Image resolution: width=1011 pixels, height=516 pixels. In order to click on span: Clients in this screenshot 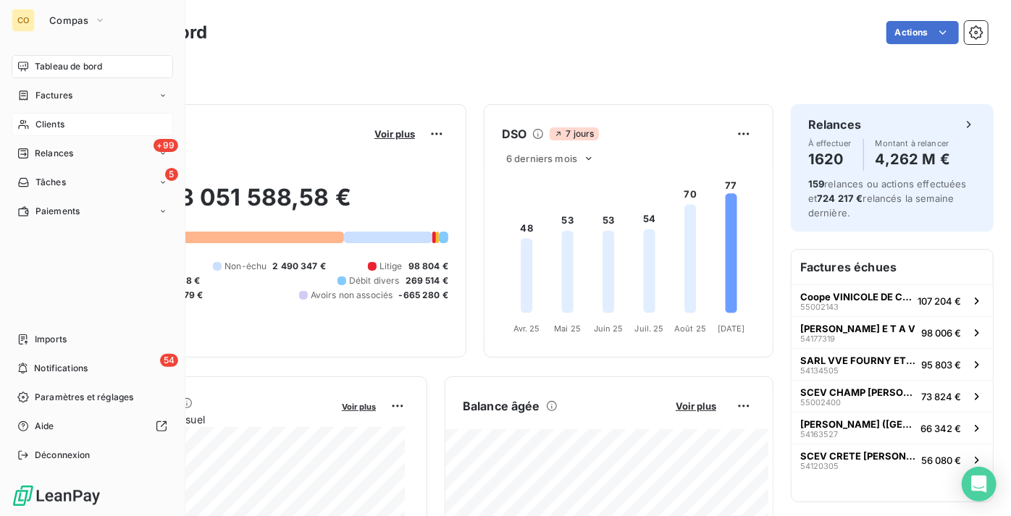, I will do `click(50, 125)`.